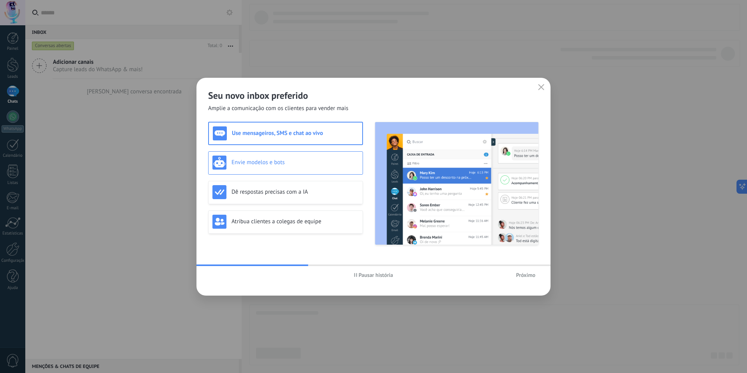  I want to click on h2: Seu novo inbox preferido, so click(373, 95).